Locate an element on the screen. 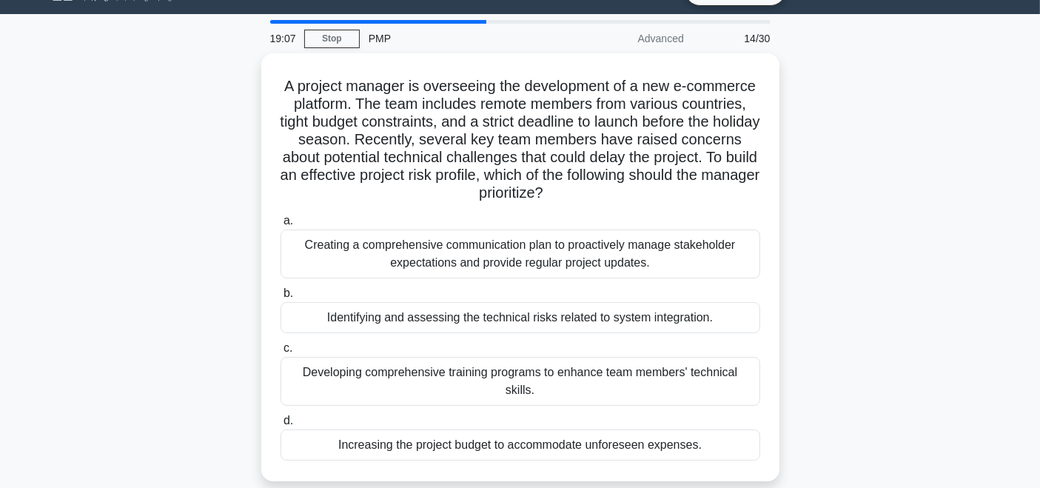  div: PMP is located at coordinates (461, 39).